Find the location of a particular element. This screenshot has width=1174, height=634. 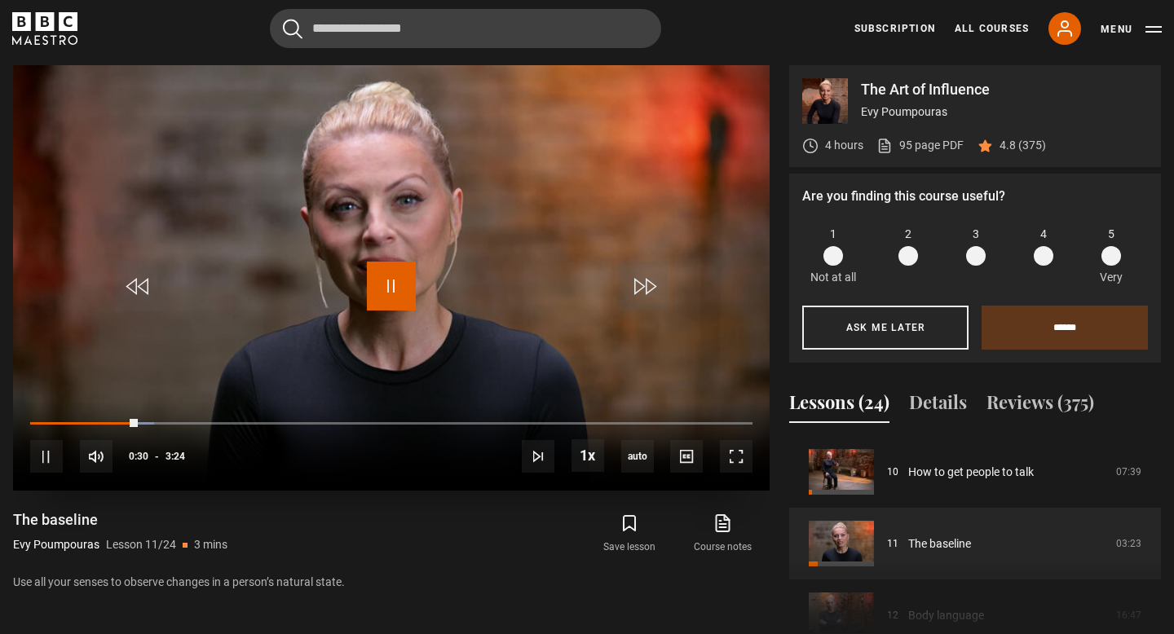

div: Progress Bar is located at coordinates (391, 424).